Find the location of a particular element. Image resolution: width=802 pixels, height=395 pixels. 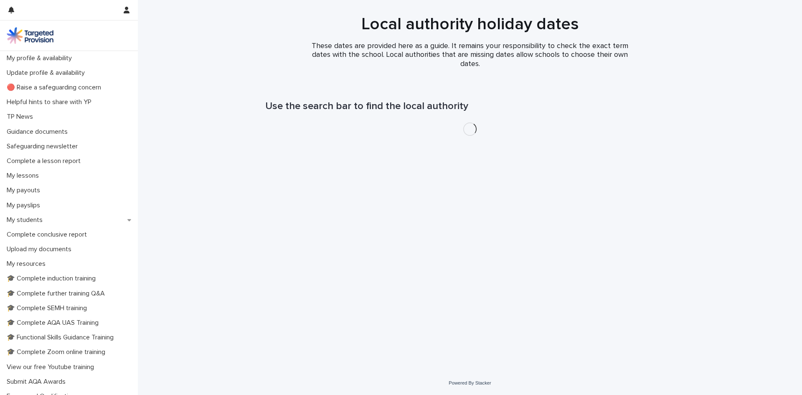

p: My payslips is located at coordinates (25, 205).